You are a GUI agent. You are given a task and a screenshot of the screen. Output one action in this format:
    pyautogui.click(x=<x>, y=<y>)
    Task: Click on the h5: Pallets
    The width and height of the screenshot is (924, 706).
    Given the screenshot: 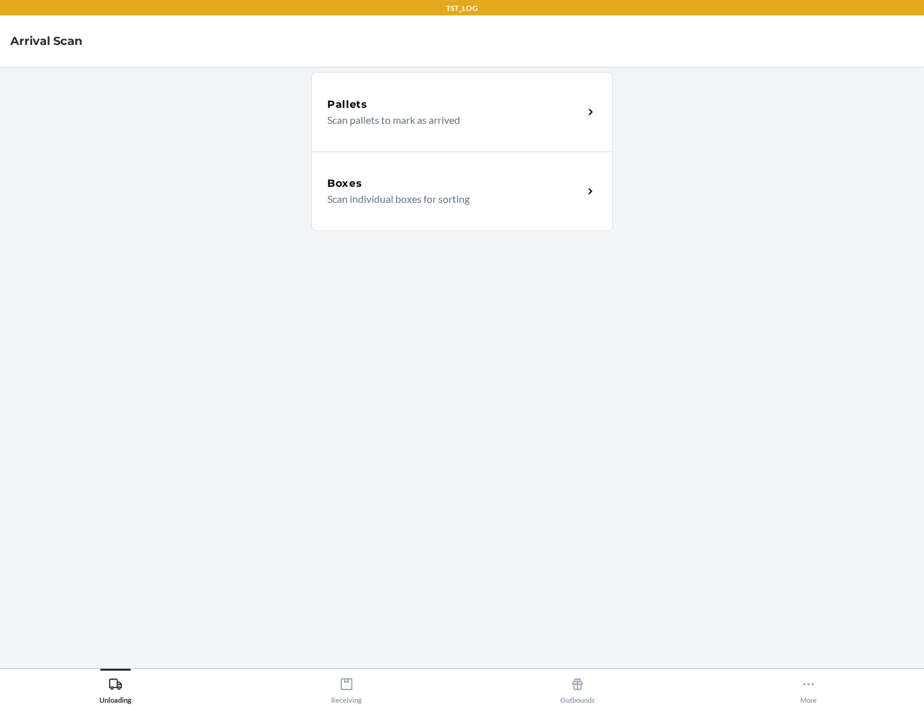 What is the action you would take?
    pyautogui.click(x=347, y=105)
    